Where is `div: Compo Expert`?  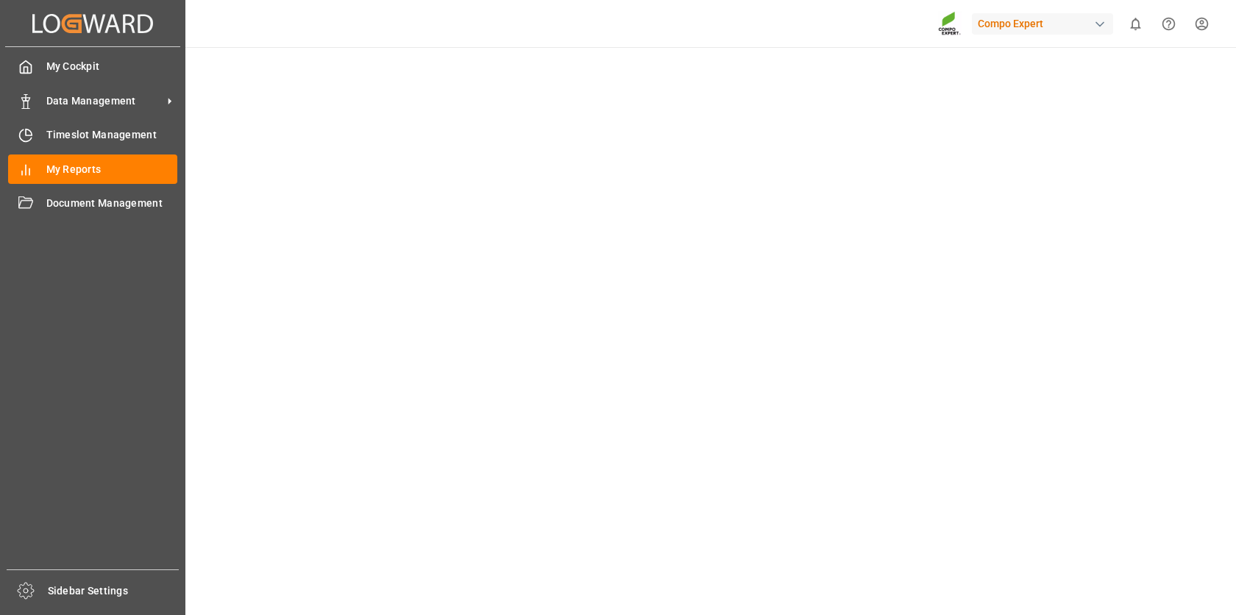
div: Compo Expert is located at coordinates (1042, 24).